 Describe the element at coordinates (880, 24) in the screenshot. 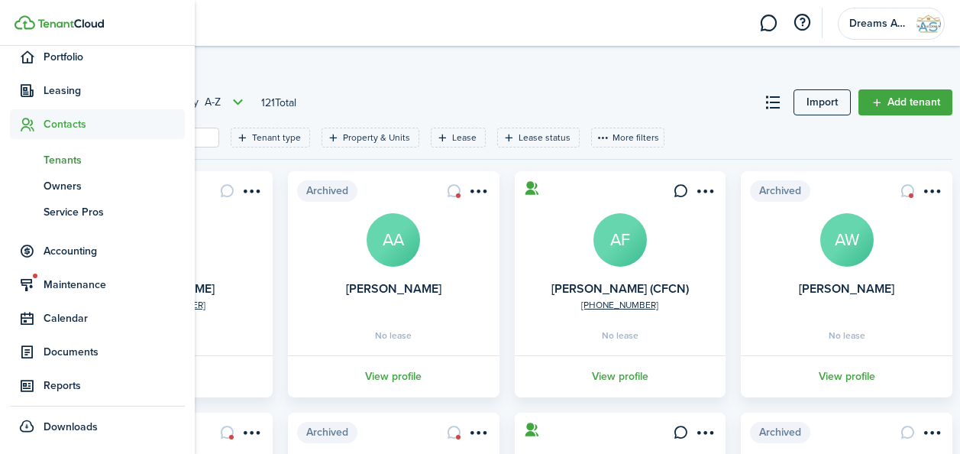

I see `span: Dreams And Success Homes, Inc.` at that location.